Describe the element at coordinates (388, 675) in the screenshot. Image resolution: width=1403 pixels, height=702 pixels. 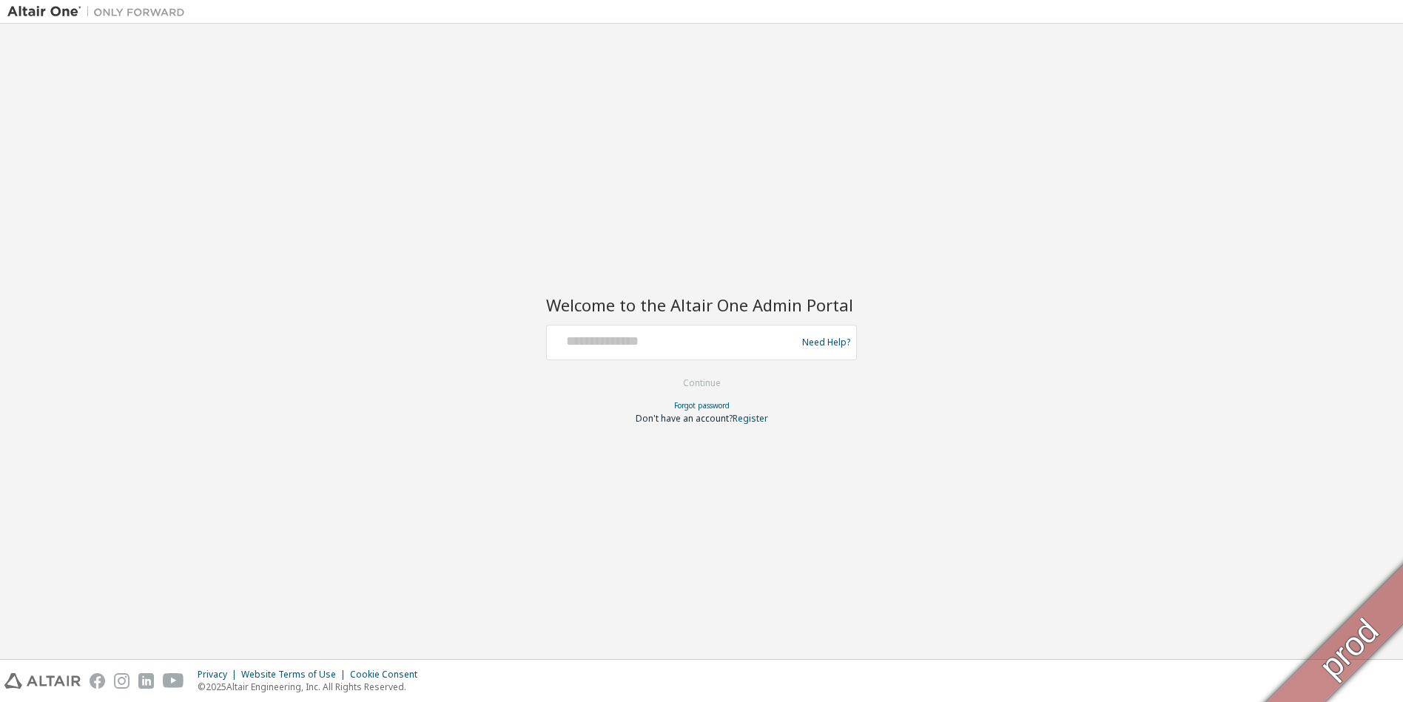
I see `div: Cookie Consent` at that location.